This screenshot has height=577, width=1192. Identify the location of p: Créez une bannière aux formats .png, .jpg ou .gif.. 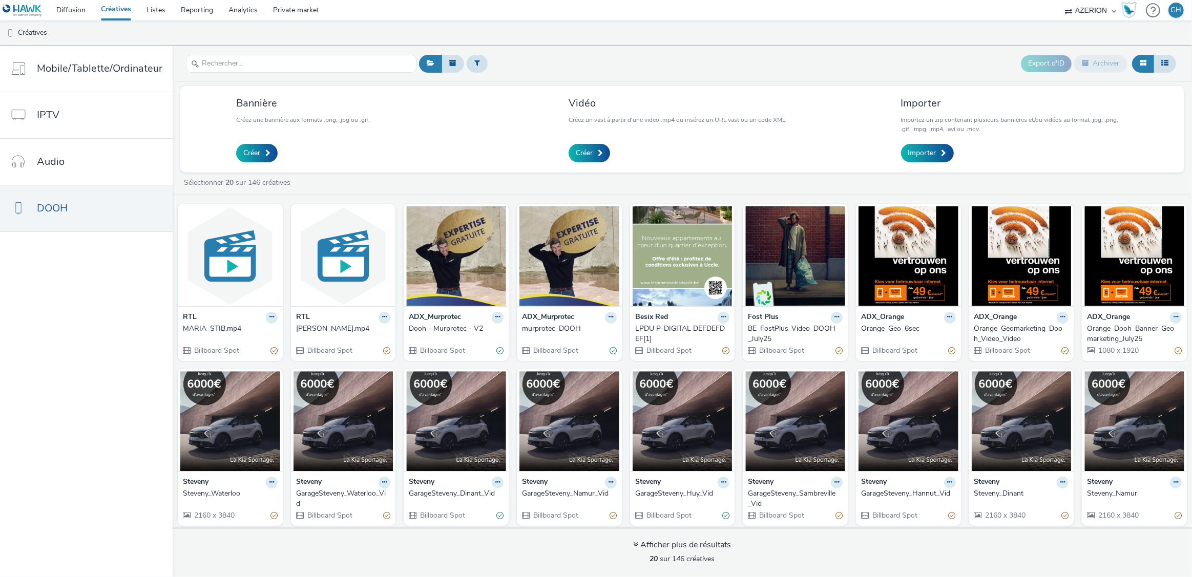
(303, 120).